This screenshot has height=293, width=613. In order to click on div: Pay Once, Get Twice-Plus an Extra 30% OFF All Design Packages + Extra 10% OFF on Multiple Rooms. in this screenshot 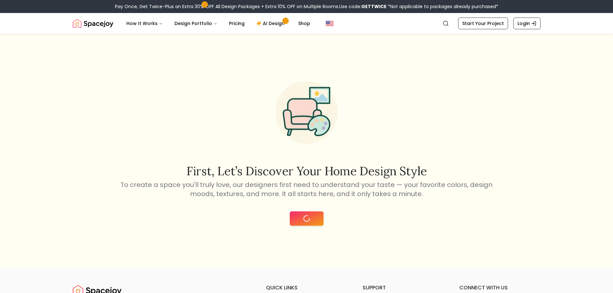, I will do `click(307, 6)`.